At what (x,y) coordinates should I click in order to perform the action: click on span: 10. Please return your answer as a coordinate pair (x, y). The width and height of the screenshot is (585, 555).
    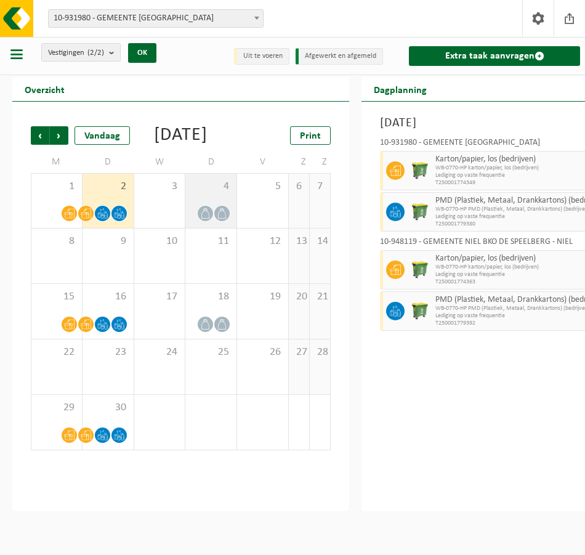
    Looking at the image, I should click on (160, 242).